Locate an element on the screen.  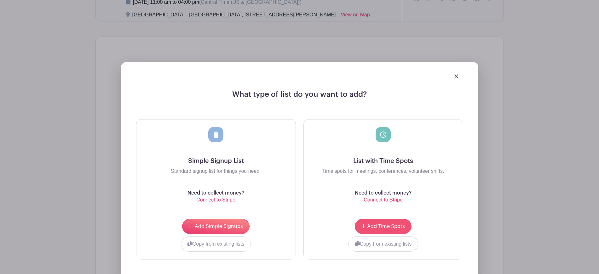
p: Time spots for meetings, conferences, volunteer shifts. is located at coordinates (383, 171).